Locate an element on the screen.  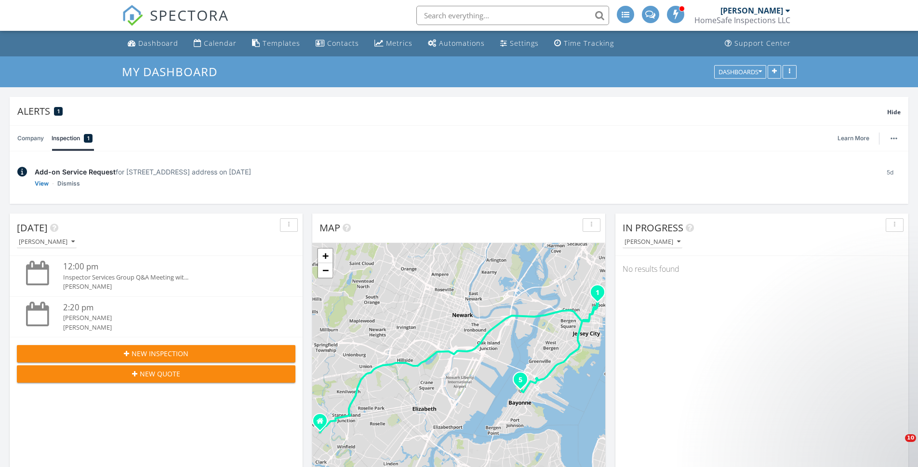
img: The Best Home Inspection Software - Spectora is located at coordinates (133, 15).